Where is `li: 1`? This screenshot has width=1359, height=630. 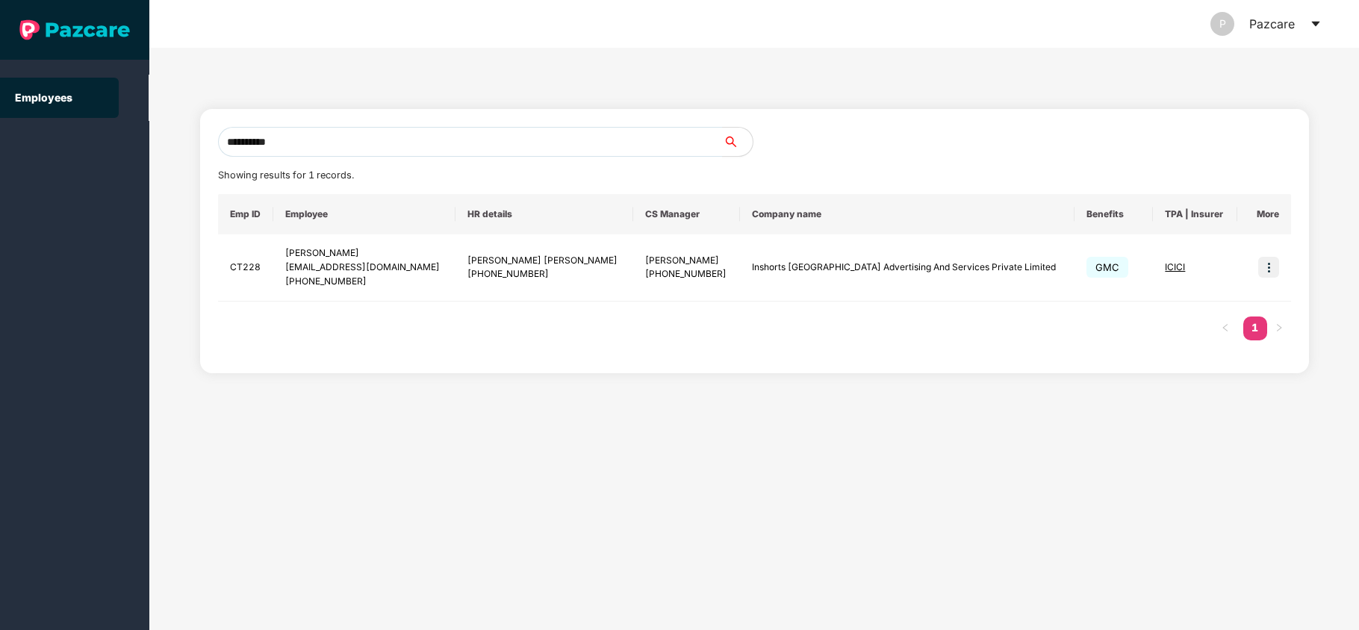 li: 1 is located at coordinates (1255, 328).